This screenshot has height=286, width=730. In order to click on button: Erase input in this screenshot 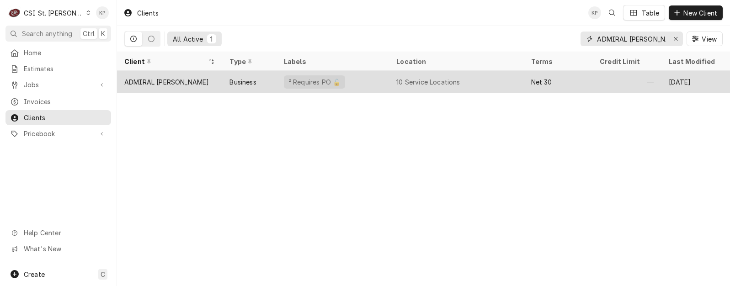, I will do `click(676, 39)`.